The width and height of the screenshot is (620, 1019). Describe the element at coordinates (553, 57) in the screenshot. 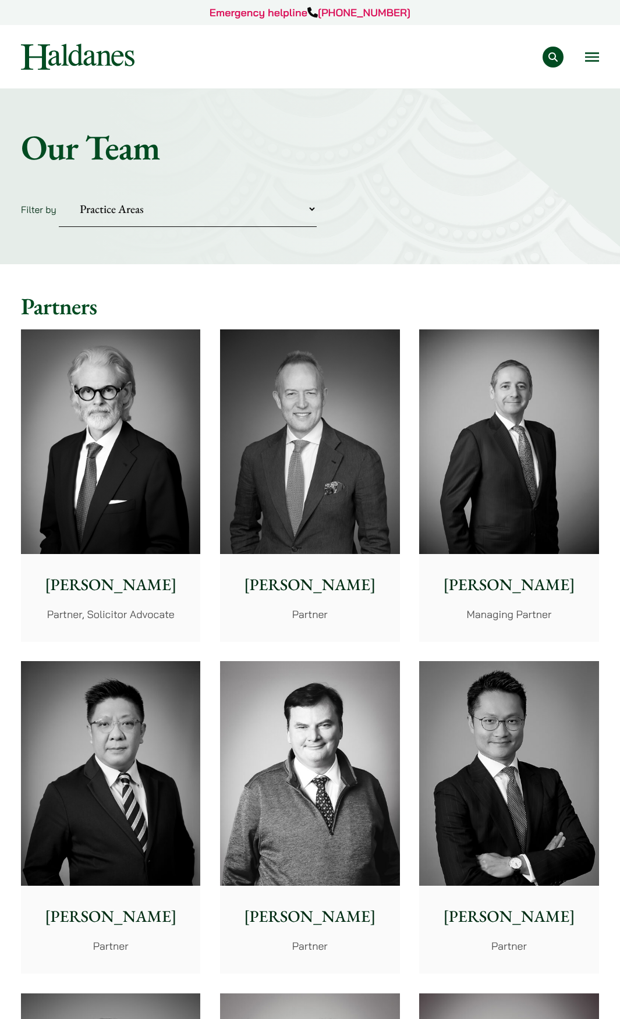

I see `button: Search` at that location.